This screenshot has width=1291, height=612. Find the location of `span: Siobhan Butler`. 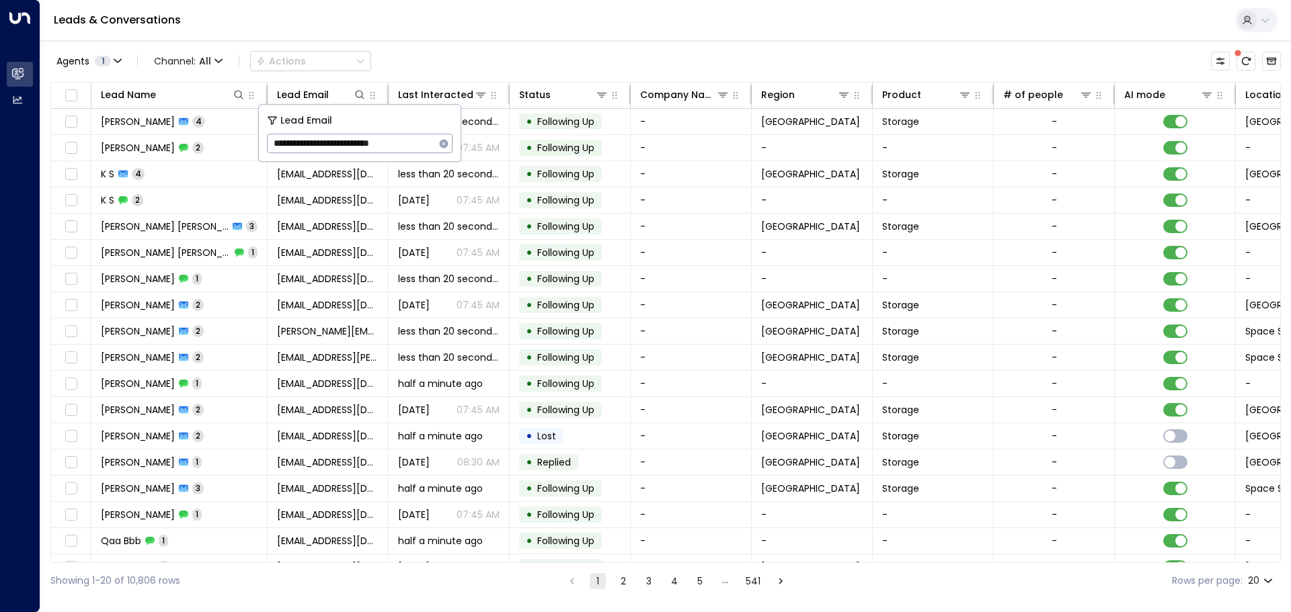

span: Siobhan Butler is located at coordinates (138, 489).